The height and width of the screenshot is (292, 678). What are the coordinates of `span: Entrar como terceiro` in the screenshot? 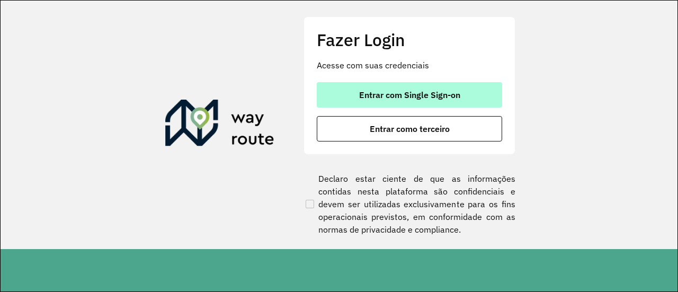 It's located at (410, 129).